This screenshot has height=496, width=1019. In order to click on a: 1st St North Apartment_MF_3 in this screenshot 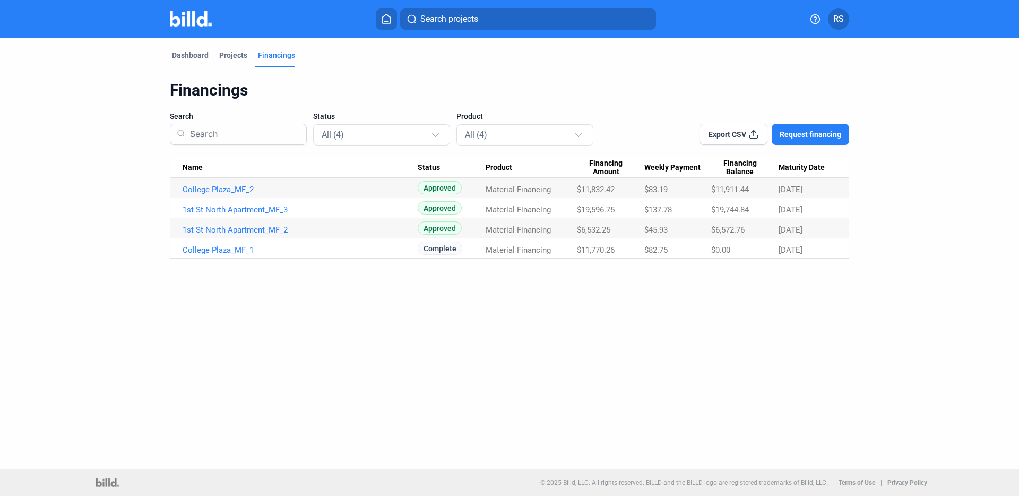, I will do `click(300, 210)`.